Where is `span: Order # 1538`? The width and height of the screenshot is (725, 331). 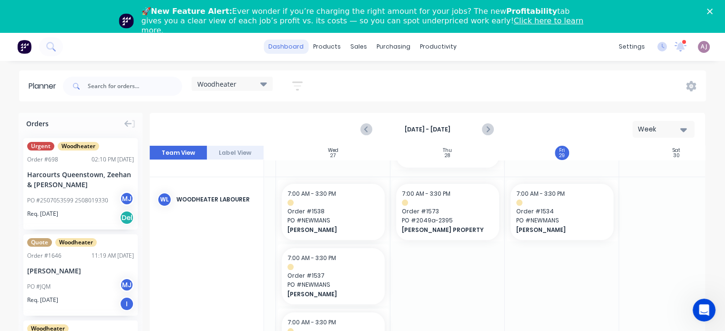
span: Order # 1538 is located at coordinates (333, 212).